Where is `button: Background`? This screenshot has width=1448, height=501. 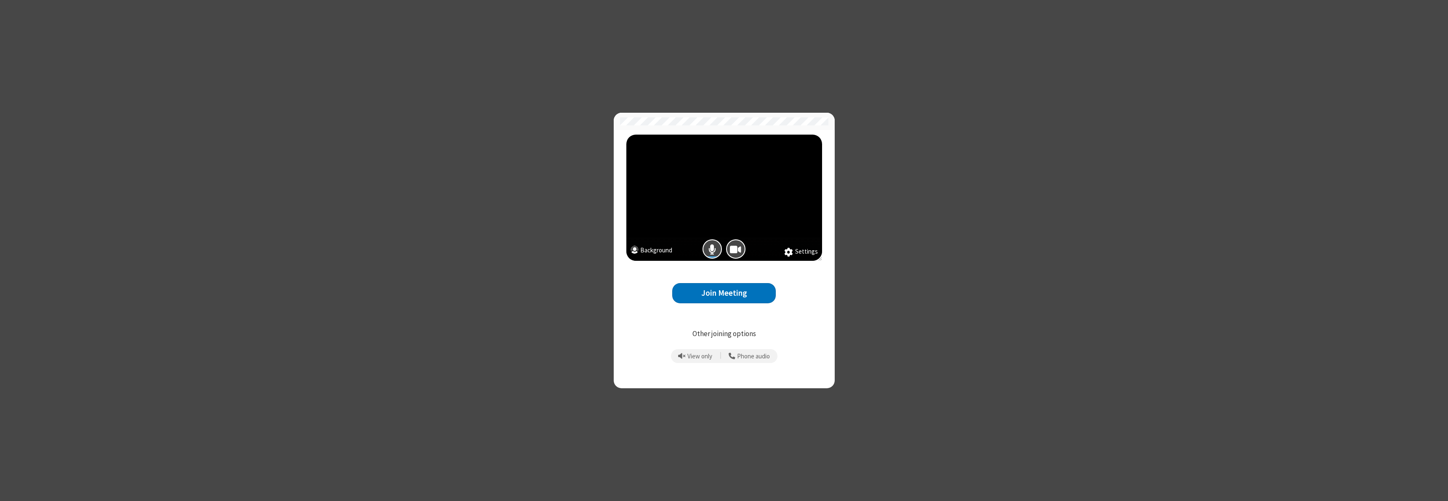
button: Background is located at coordinates (651, 251).